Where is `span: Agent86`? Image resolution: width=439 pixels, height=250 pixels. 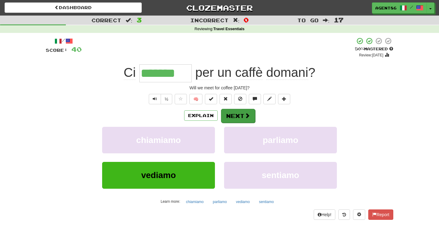
span: Agent86 is located at coordinates (386, 8).